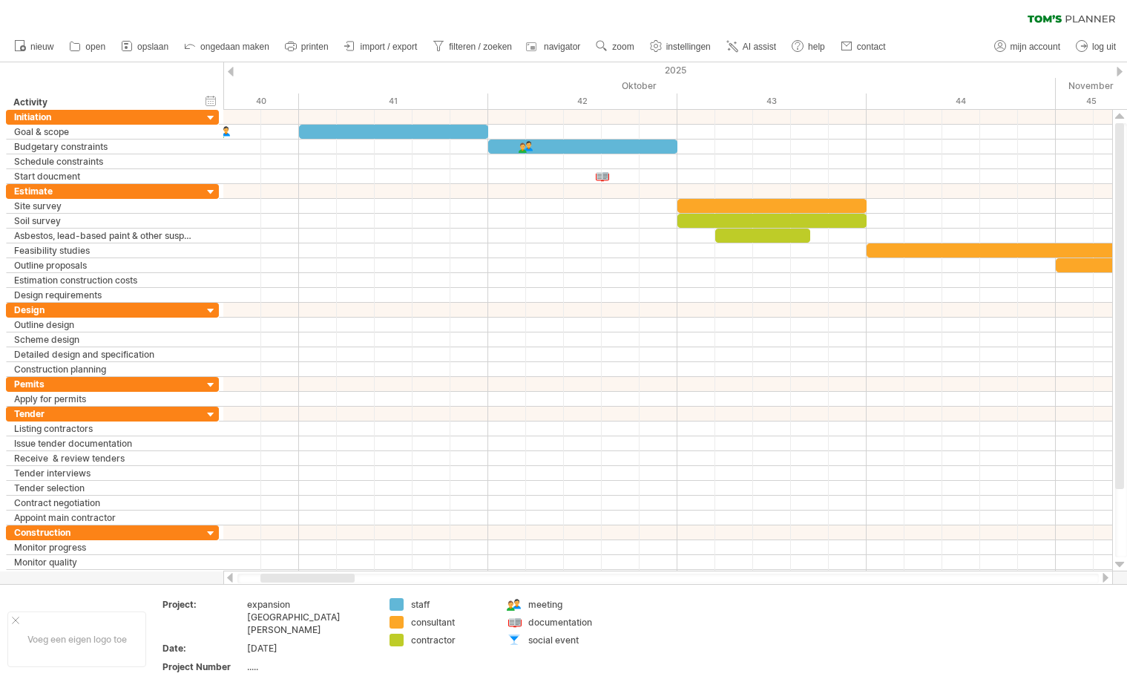 The image size is (1127, 682). What do you see at coordinates (76, 639) in the screenshot?
I see `div: Voeg een eigen logo toe` at bounding box center [76, 639].